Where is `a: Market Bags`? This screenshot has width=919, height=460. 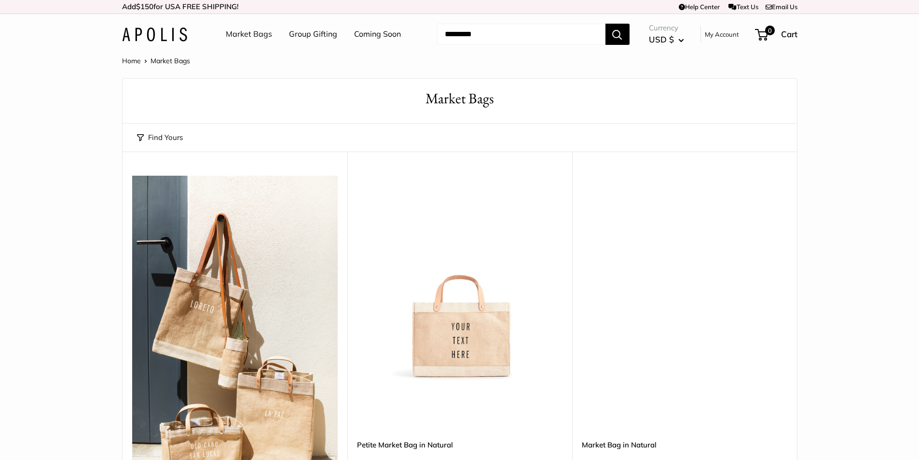
a: Market Bags is located at coordinates (249, 34).